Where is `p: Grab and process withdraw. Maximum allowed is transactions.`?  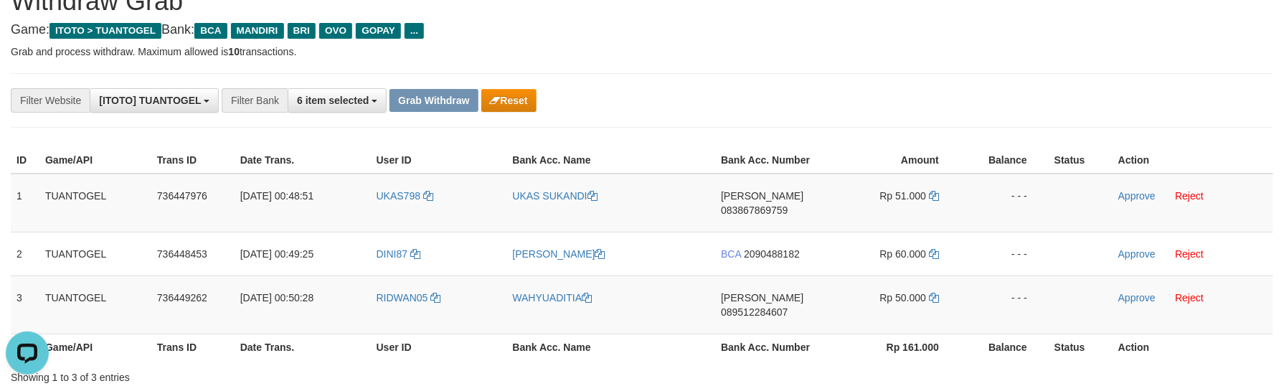 p: Grab and process withdraw. Maximum allowed is transactions. is located at coordinates (642, 52).